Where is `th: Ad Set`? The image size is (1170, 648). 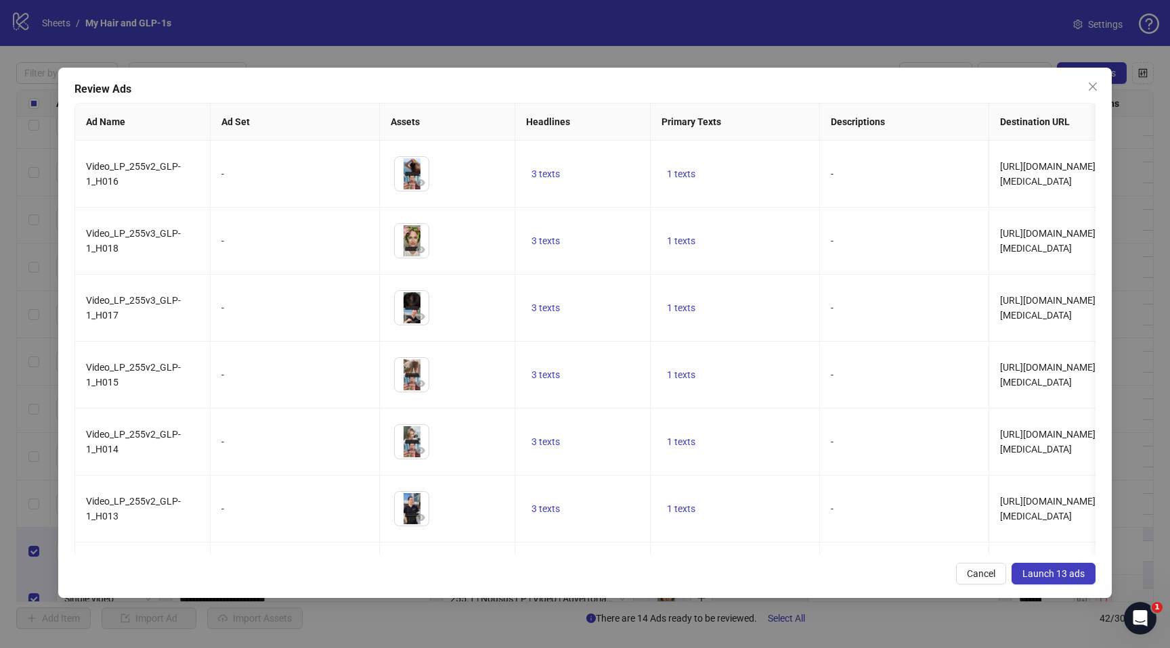 th: Ad Set is located at coordinates (295, 122).